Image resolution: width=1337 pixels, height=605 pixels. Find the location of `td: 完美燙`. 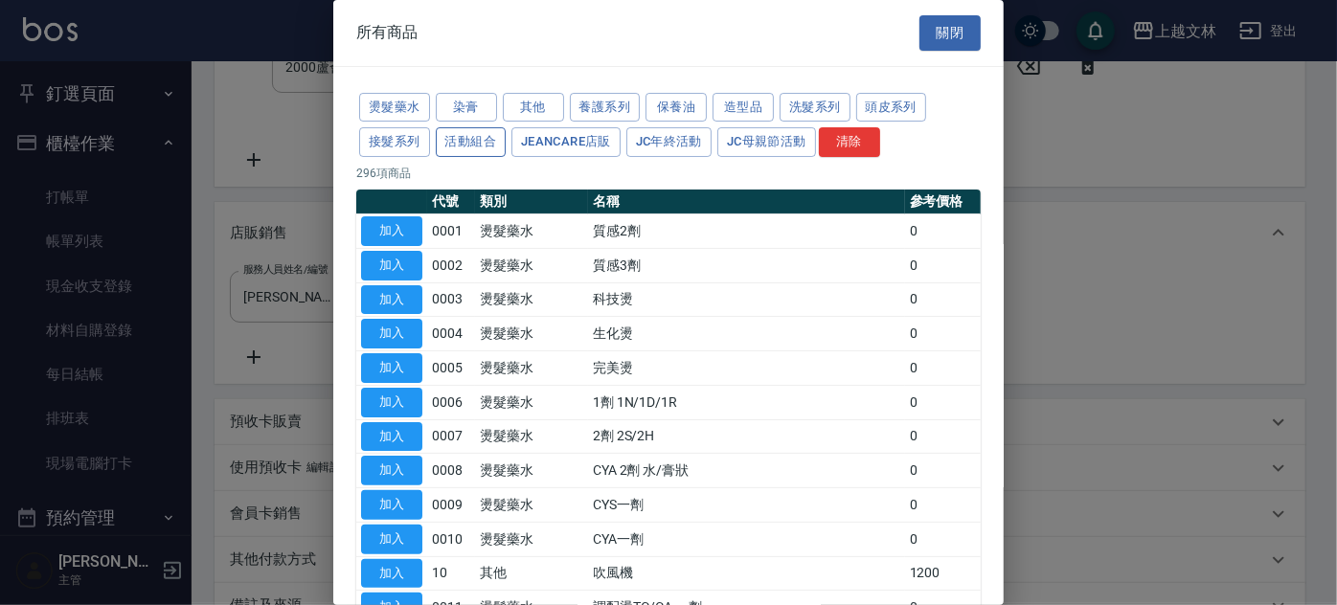

td: 完美燙 is located at coordinates (746, 369).